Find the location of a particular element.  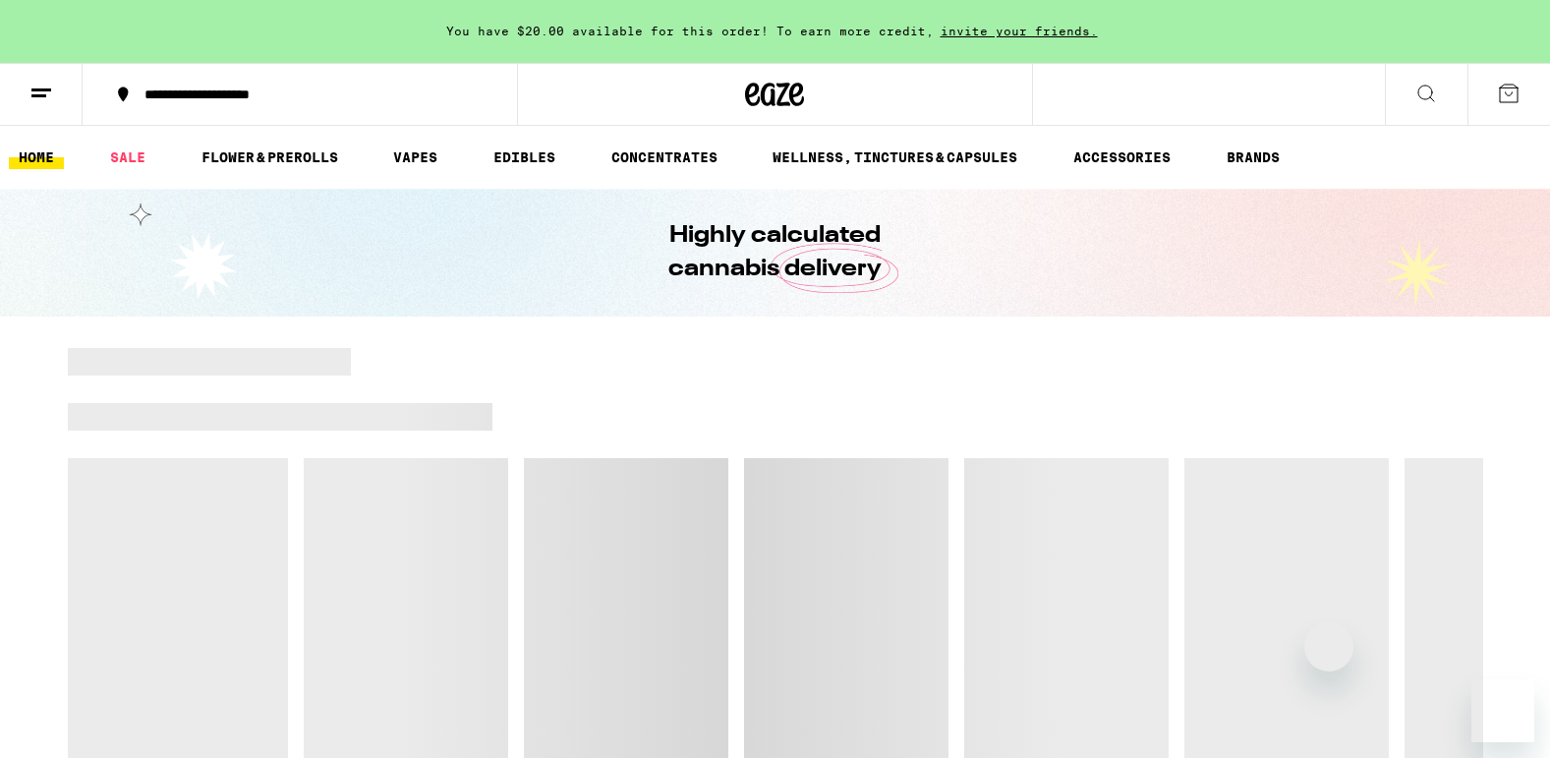

a: CONCENTRATES is located at coordinates (664, 157).